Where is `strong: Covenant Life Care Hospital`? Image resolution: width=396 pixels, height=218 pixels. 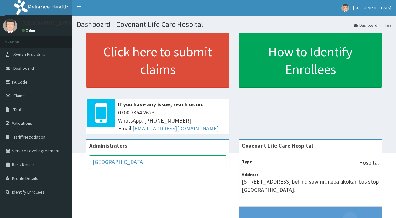
strong: Covenant Life Care Hospital is located at coordinates (277, 146).